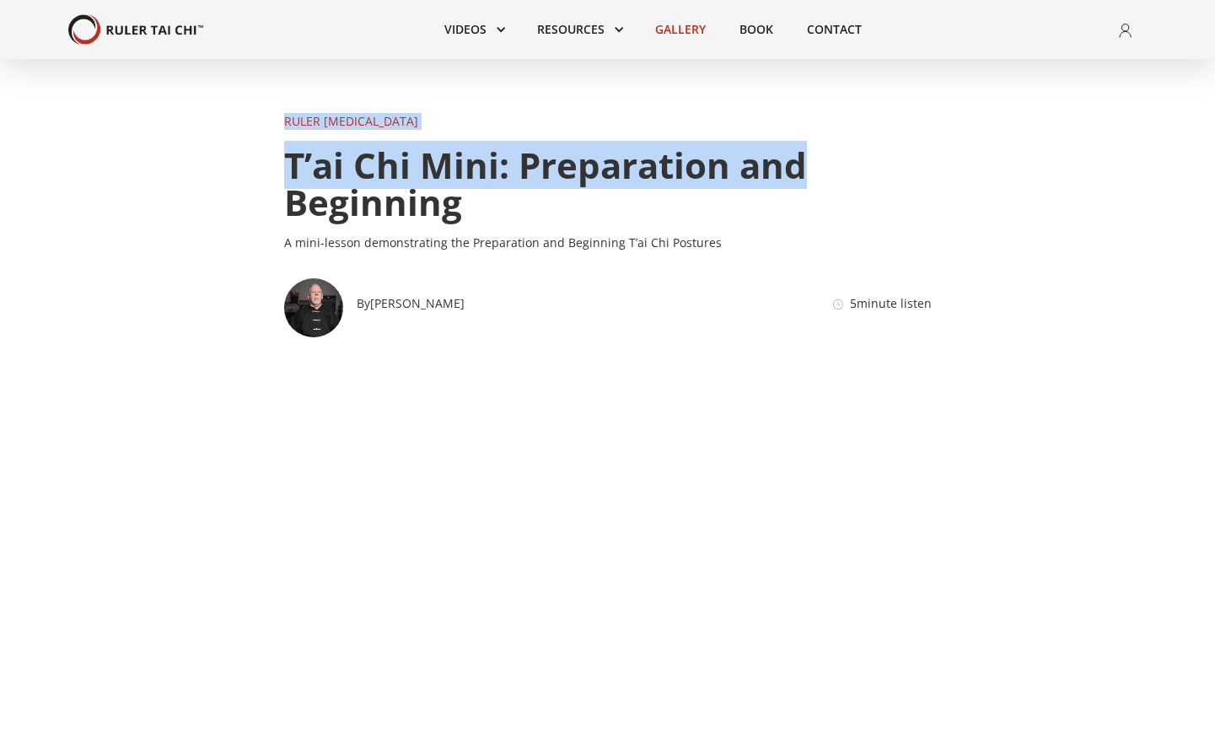 The width and height of the screenshot is (1215, 732). What do you see at coordinates (608, 243) in the screenshot?
I see `p: A mini-lesson demonstrating the Preparation and Beginning T’ai Chi Postures` at bounding box center [608, 243].